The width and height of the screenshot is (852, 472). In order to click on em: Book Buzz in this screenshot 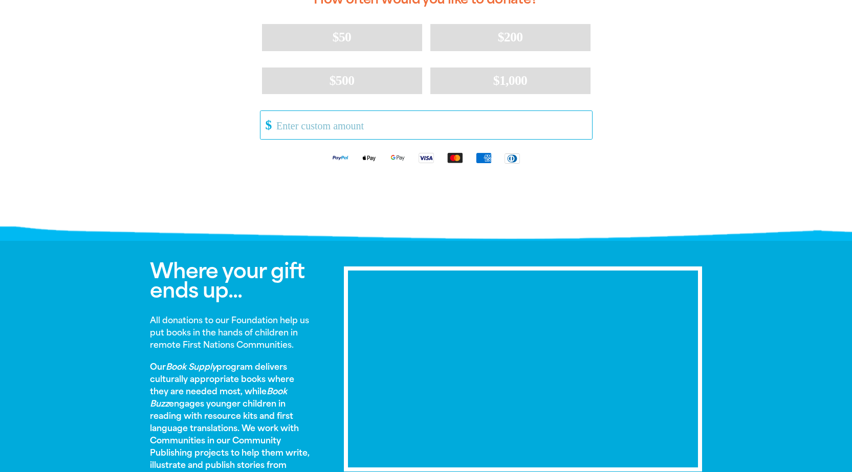, I will do `click(218, 398)`.